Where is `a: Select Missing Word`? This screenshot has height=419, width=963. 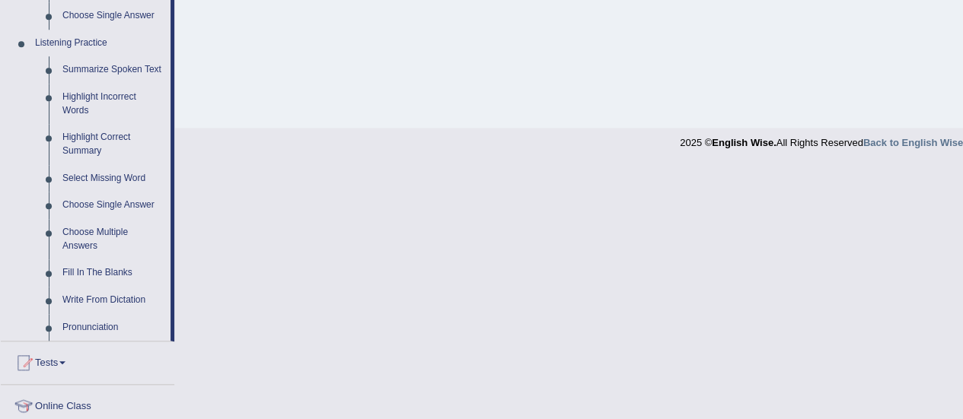 a: Select Missing Word is located at coordinates (113, 179).